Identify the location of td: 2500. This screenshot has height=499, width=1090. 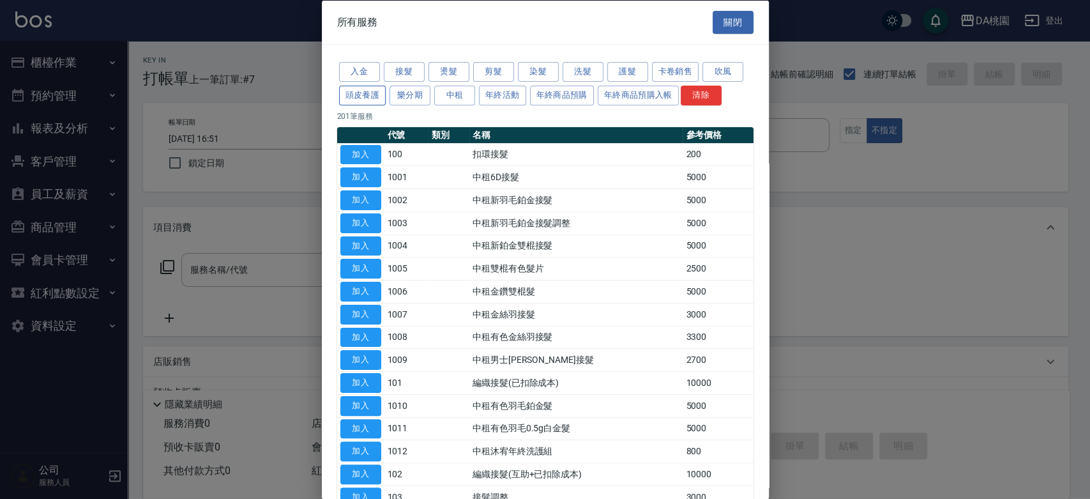
(718, 268).